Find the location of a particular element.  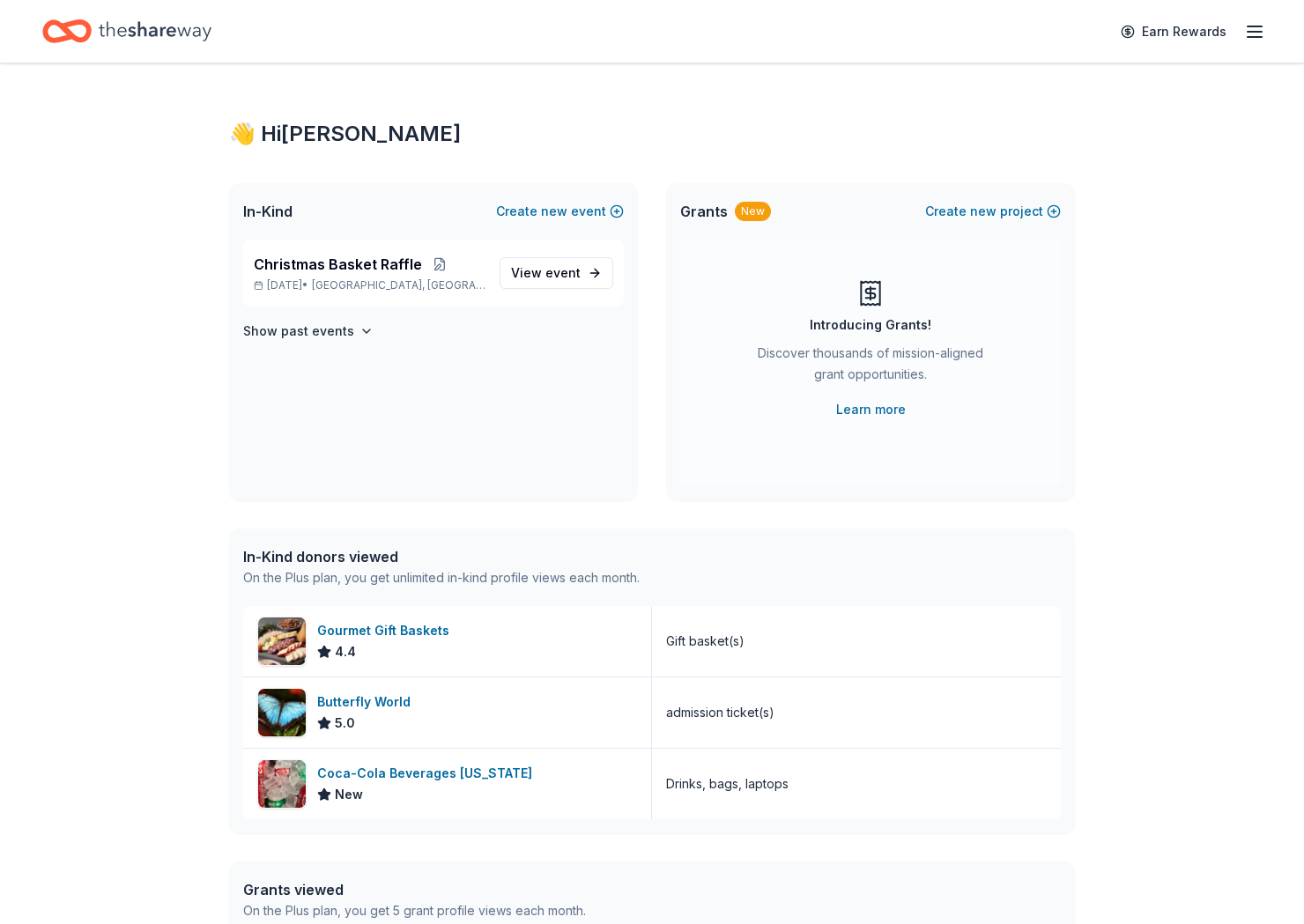

a: Earn Rewards is located at coordinates (1174, 32).